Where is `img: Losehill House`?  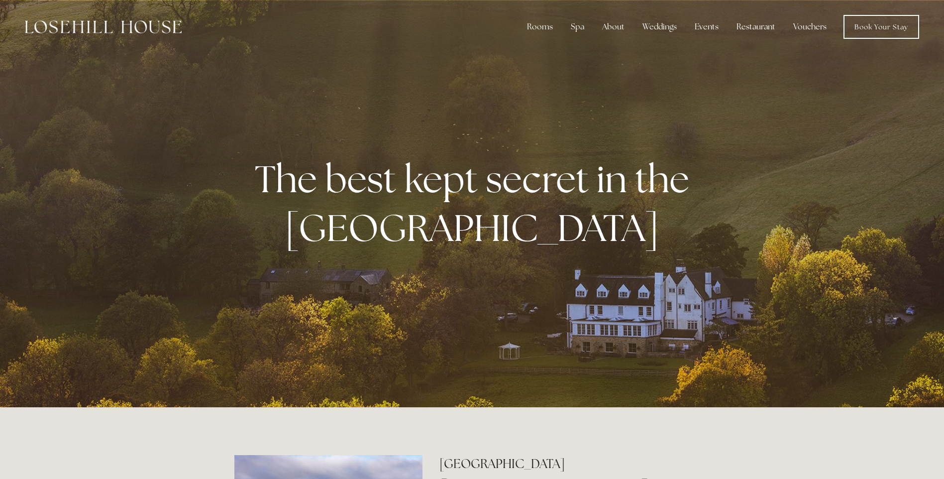
img: Losehill House is located at coordinates (103, 27).